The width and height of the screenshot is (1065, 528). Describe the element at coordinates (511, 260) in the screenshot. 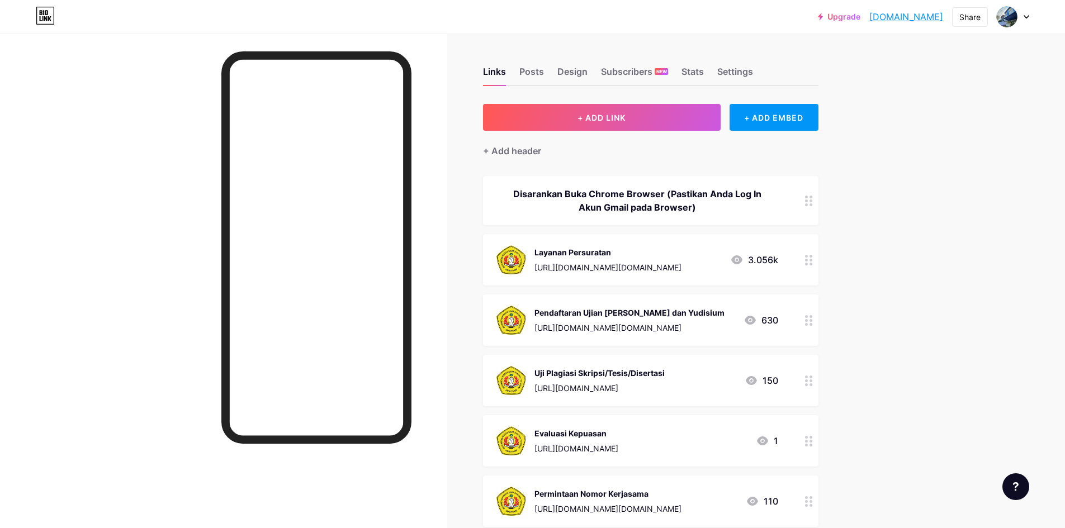

I see `img: Layanan Persuratan` at that location.